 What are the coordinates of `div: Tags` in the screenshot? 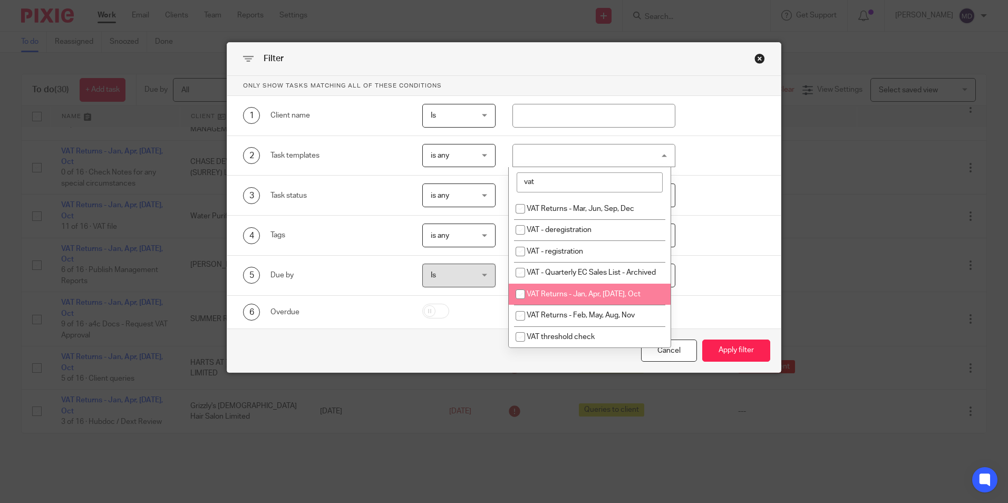 It's located at (338, 235).